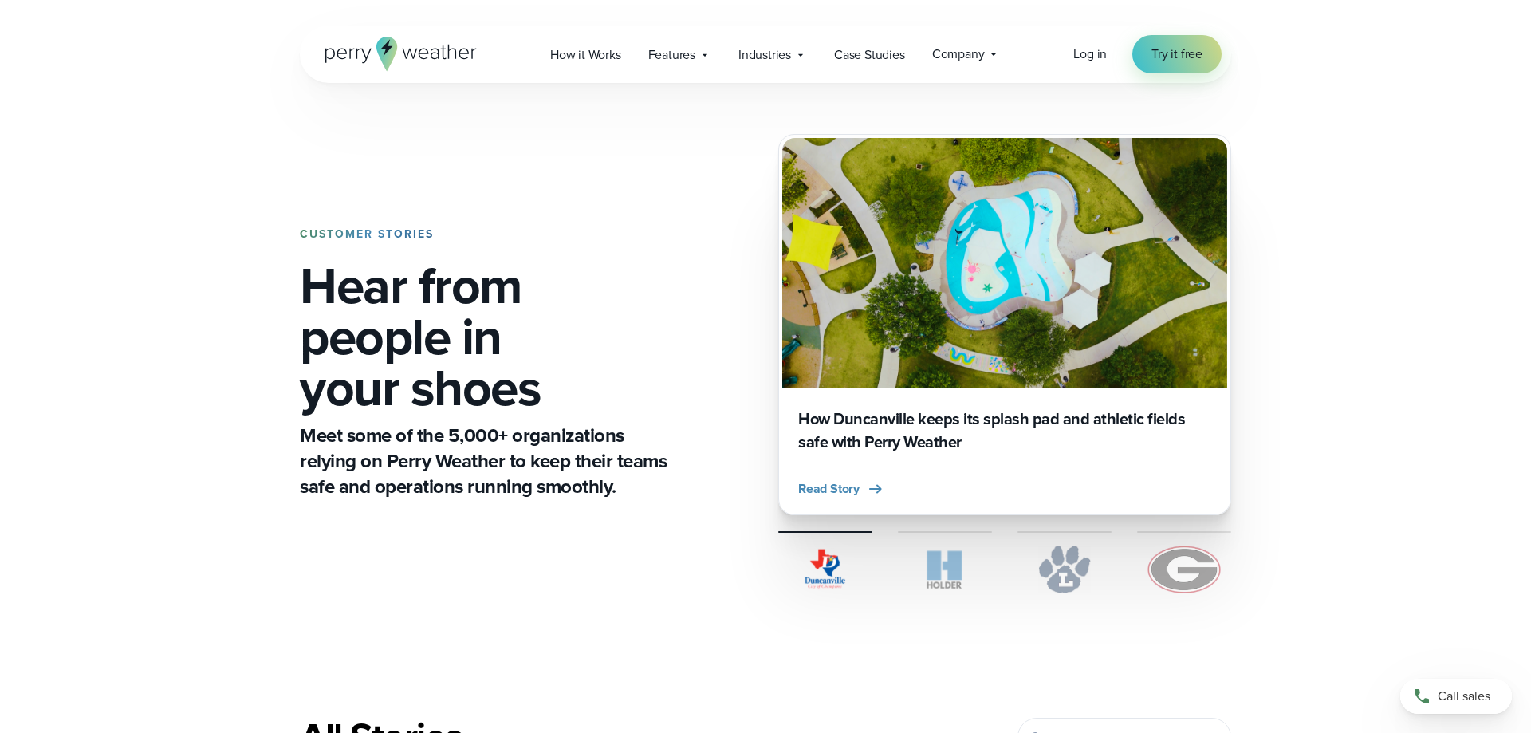 This screenshot has width=1531, height=733. Describe the element at coordinates (1177, 54) in the screenshot. I see `span: Try it free` at that location.